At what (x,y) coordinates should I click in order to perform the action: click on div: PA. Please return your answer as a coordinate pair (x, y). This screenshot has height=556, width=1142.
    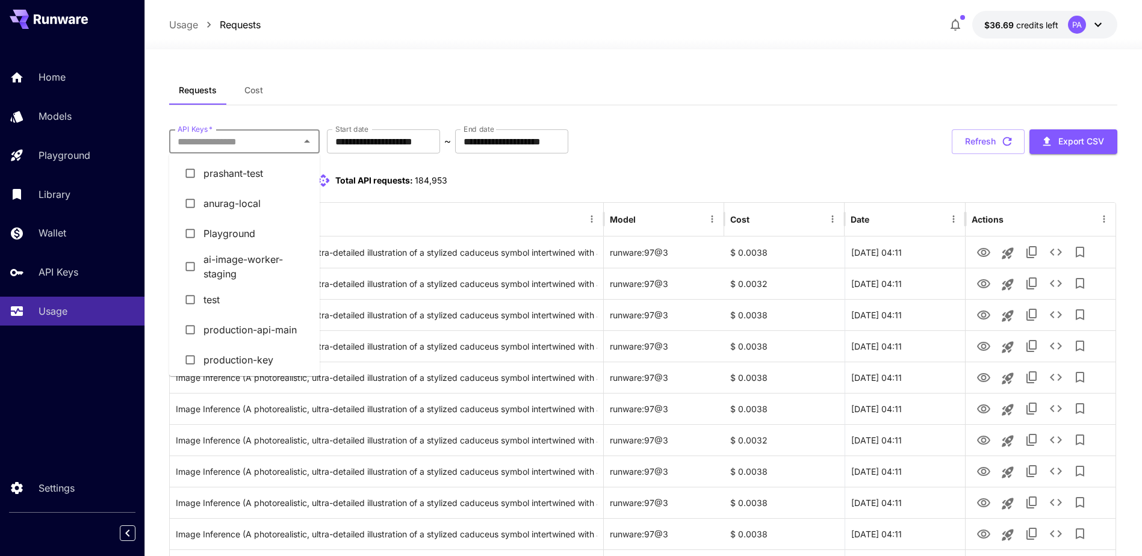
    Looking at the image, I should click on (1077, 25).